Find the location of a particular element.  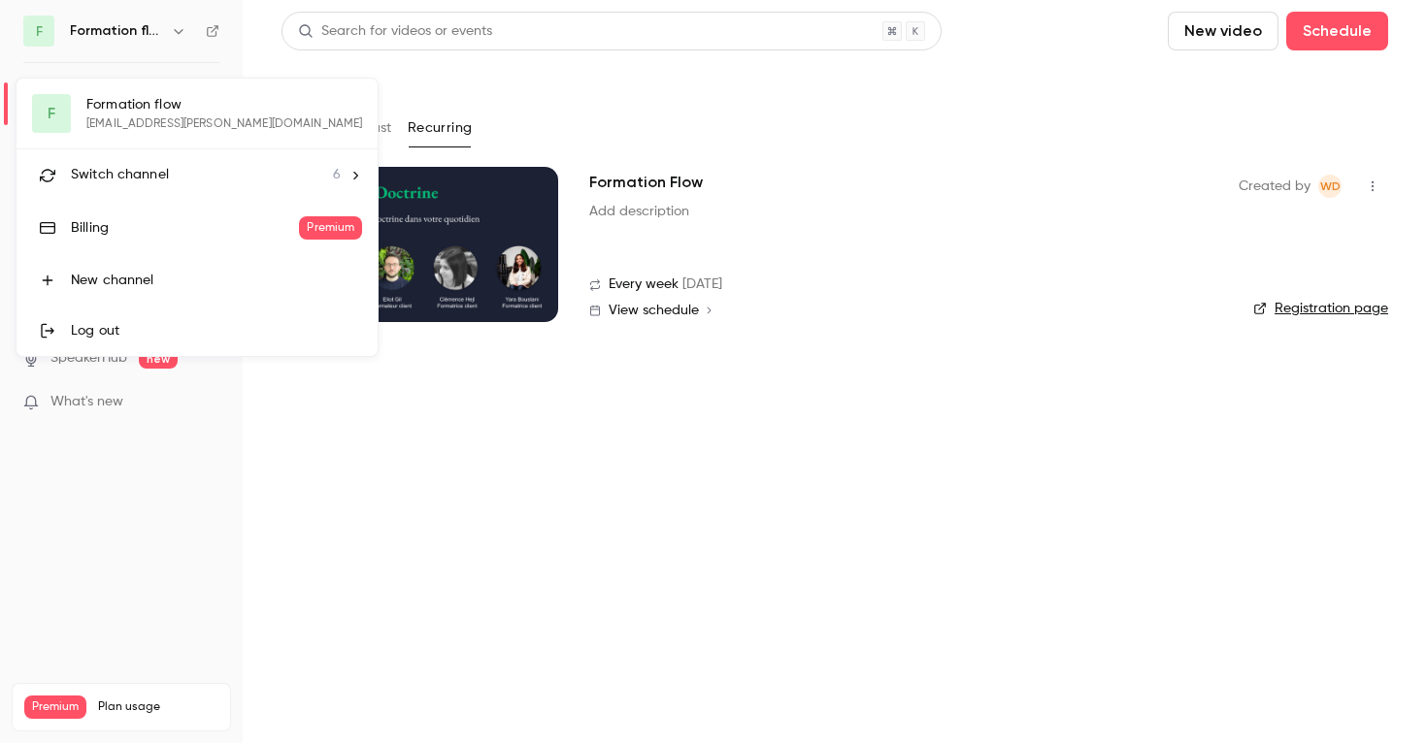

span: Premium is located at coordinates (330, 228).